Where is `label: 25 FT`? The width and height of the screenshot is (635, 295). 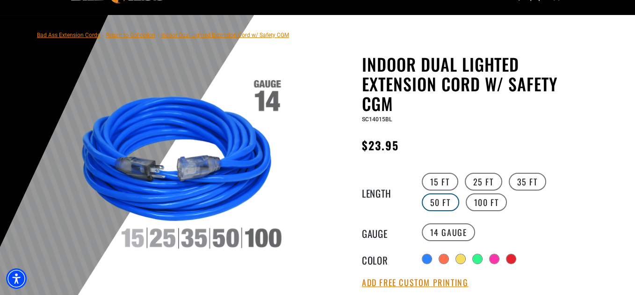 label: 25 FT is located at coordinates (484, 182).